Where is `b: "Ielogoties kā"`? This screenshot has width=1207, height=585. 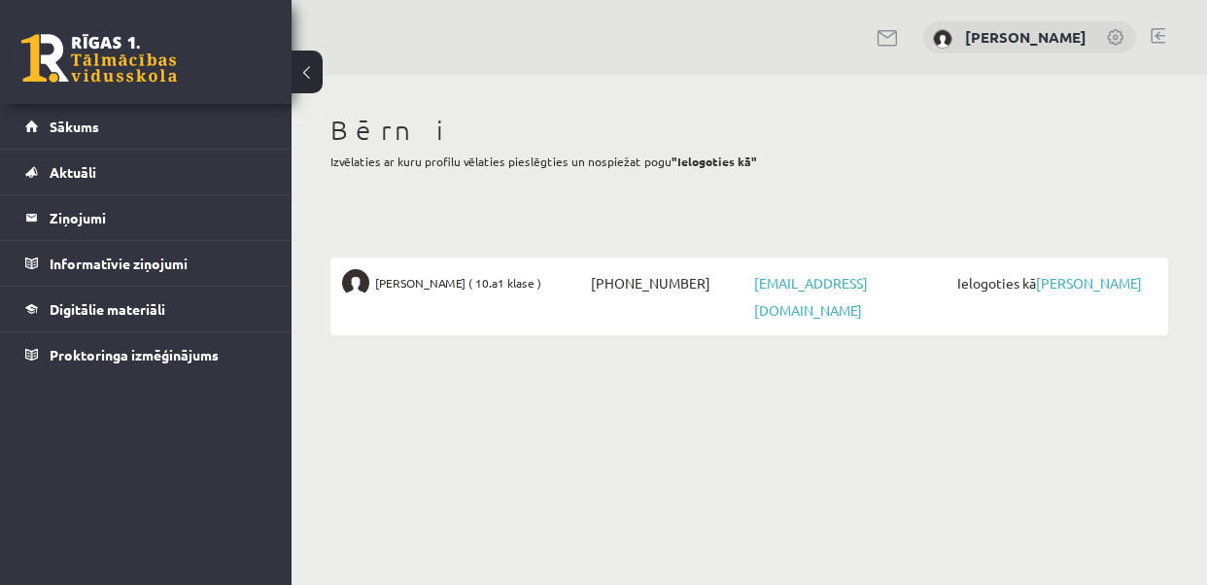 b: "Ielogoties kā" is located at coordinates (714, 161).